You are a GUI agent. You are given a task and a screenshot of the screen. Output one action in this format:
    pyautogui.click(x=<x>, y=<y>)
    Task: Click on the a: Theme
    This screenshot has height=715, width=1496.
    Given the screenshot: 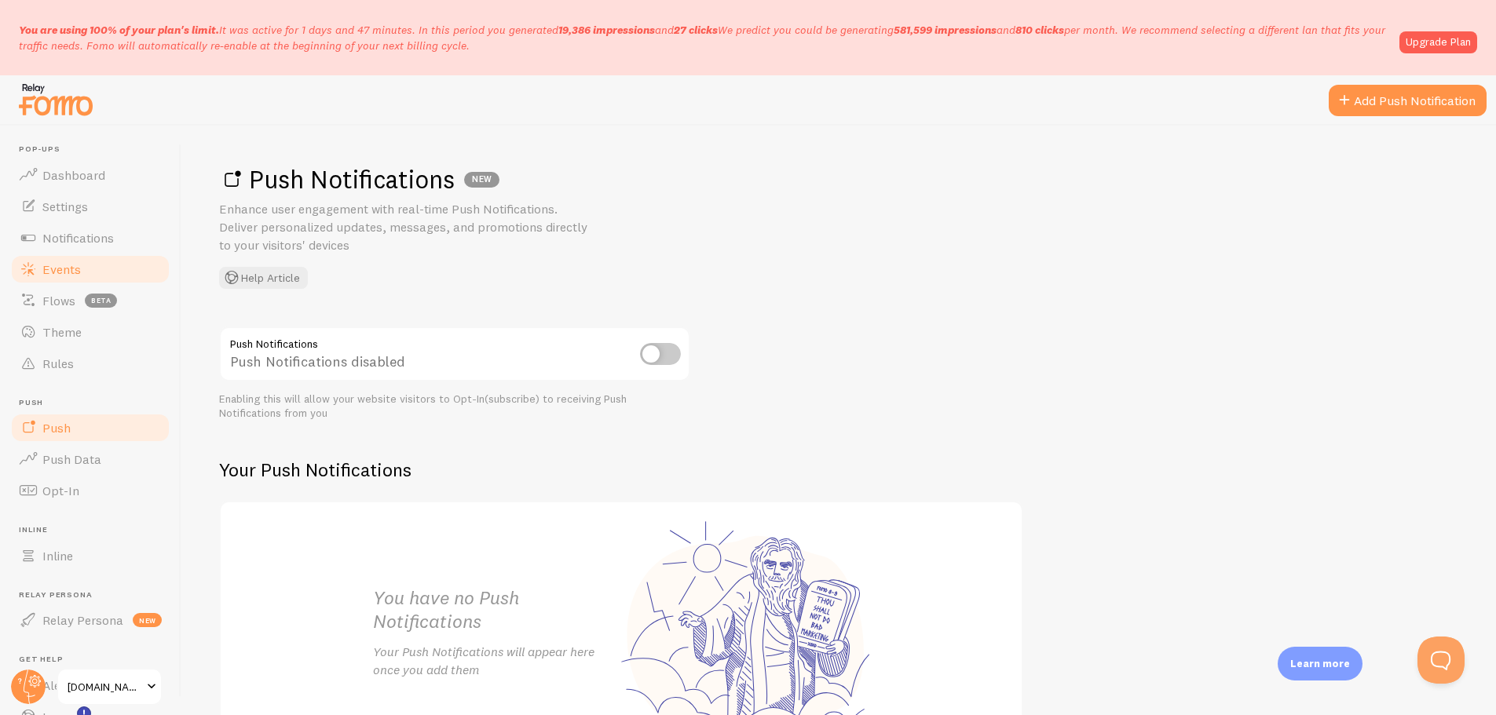 What is the action you would take?
    pyautogui.click(x=90, y=332)
    